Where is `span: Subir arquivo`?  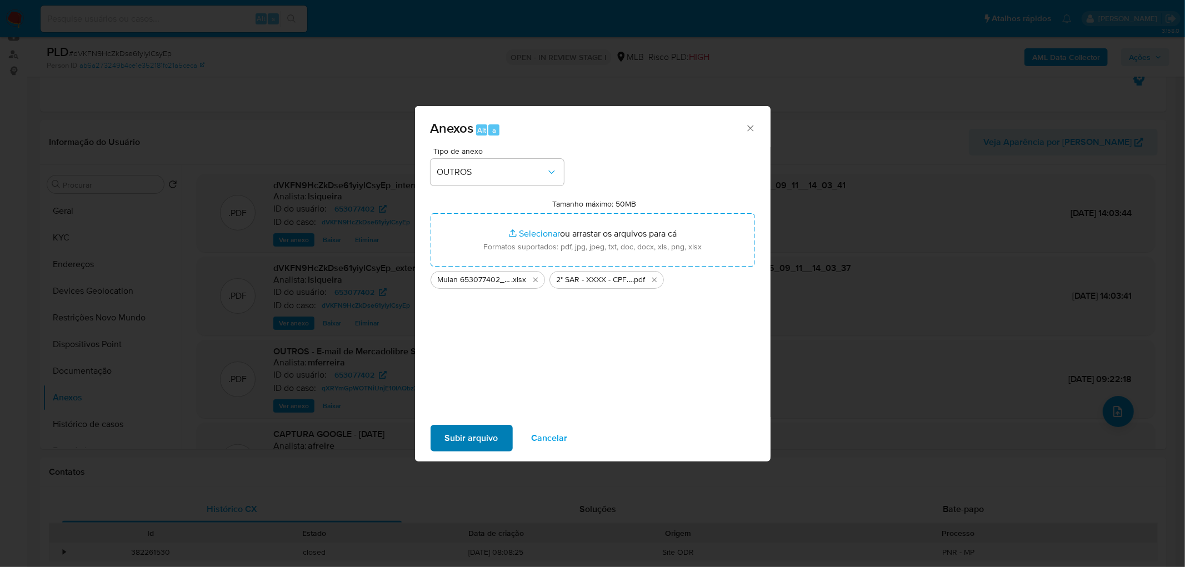
span: Subir arquivo is located at coordinates (472, 438).